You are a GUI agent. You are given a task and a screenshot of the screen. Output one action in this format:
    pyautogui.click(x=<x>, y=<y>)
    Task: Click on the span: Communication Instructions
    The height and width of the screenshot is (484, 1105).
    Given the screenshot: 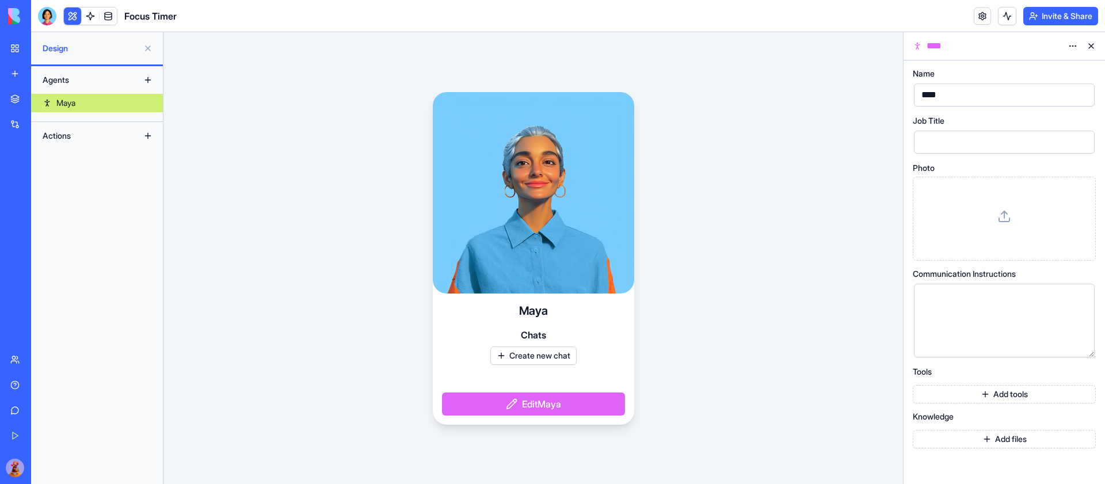 What is the action you would take?
    pyautogui.click(x=964, y=274)
    